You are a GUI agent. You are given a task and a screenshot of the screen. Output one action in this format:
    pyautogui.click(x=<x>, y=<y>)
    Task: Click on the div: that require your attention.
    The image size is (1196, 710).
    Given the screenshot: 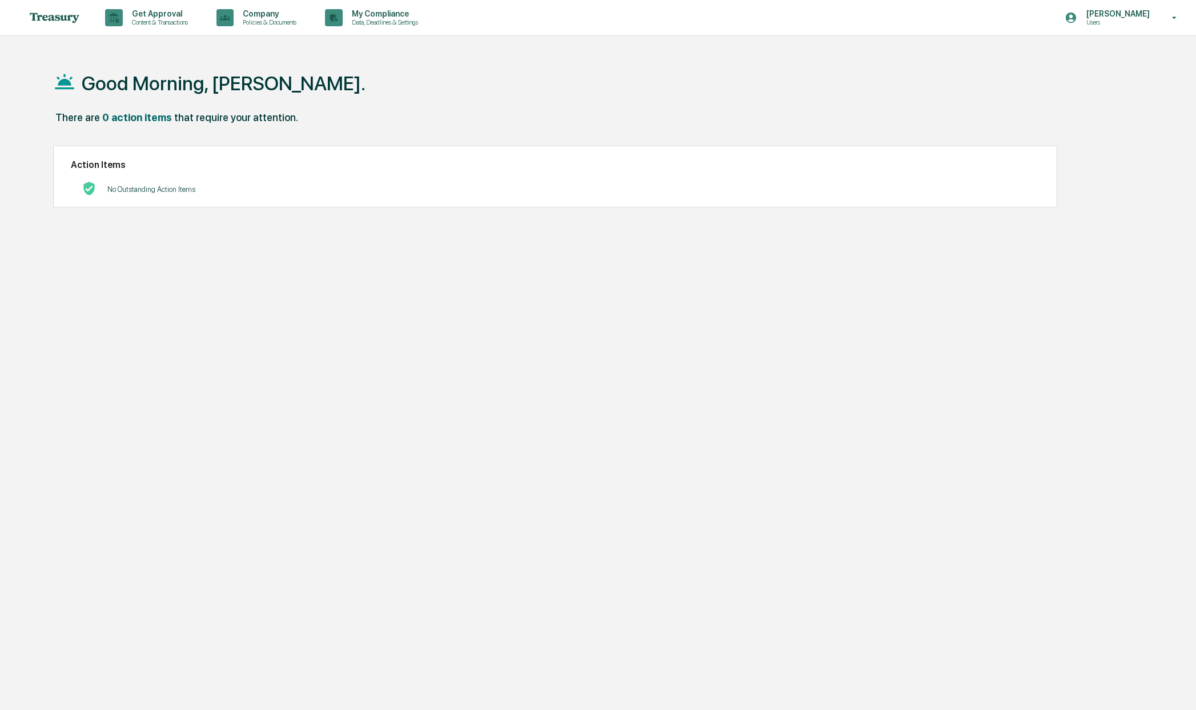 What is the action you would take?
    pyautogui.click(x=236, y=117)
    